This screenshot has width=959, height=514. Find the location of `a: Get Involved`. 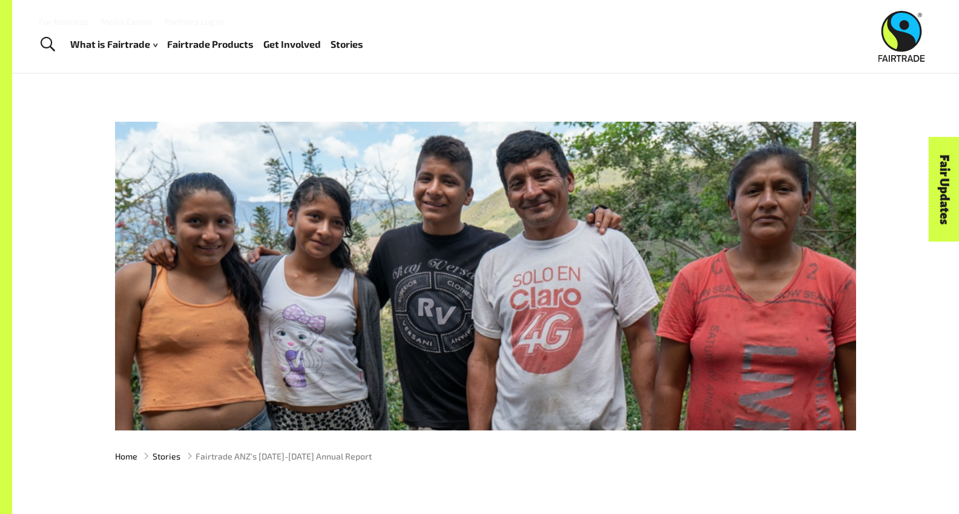

a: Get Involved is located at coordinates (292, 44).